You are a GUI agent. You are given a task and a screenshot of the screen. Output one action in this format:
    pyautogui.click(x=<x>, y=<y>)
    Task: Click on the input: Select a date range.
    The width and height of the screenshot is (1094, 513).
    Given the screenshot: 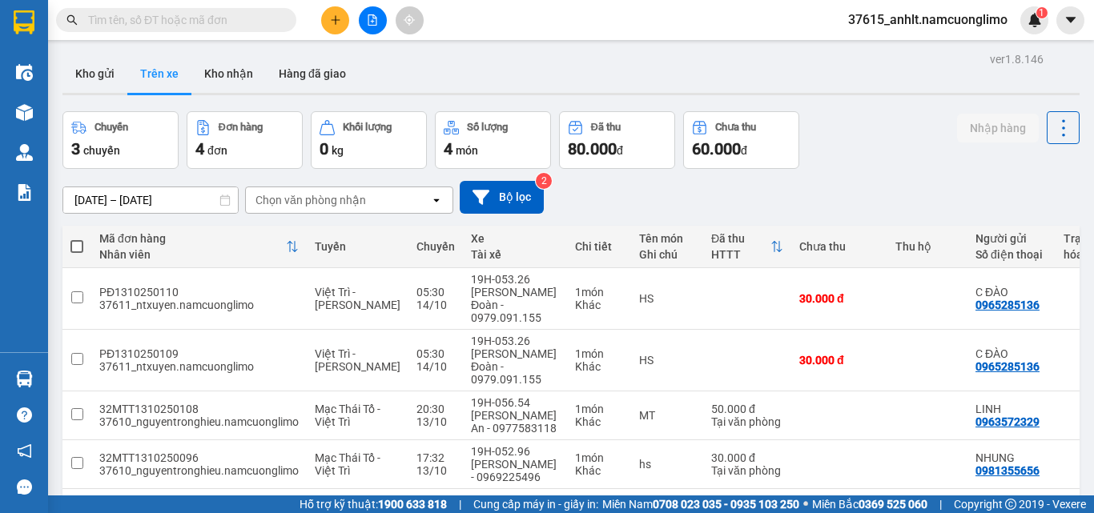 What is the action you would take?
    pyautogui.click(x=151, y=200)
    